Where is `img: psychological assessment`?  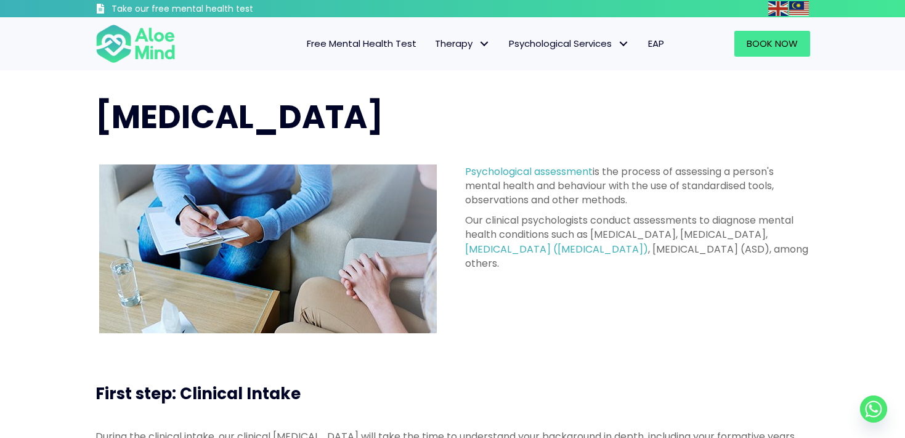
img: psychological assessment is located at coordinates (268, 249).